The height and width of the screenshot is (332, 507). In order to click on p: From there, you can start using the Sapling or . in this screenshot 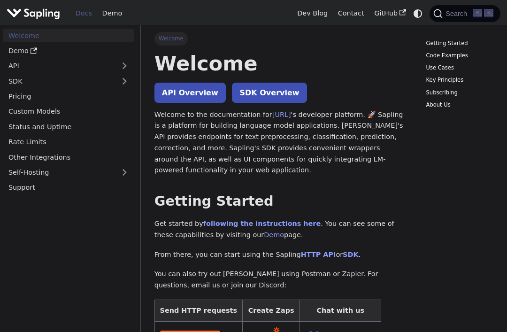, I will do `click(280, 255)`.